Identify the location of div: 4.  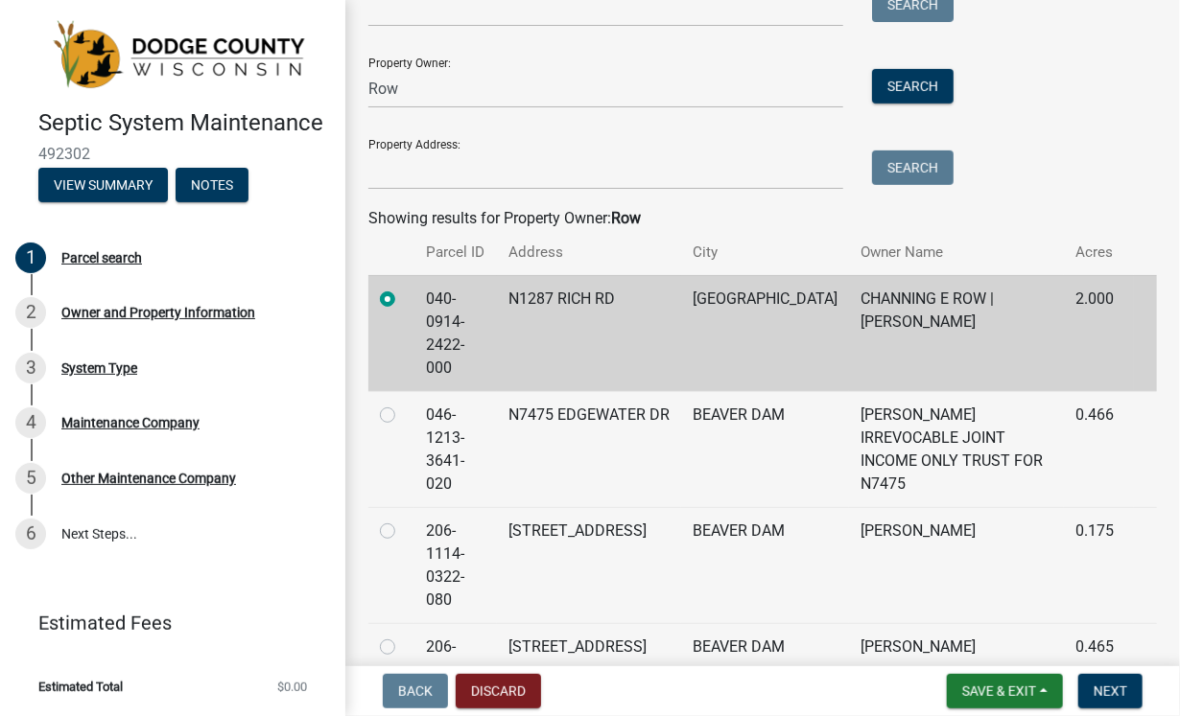
(31, 423).